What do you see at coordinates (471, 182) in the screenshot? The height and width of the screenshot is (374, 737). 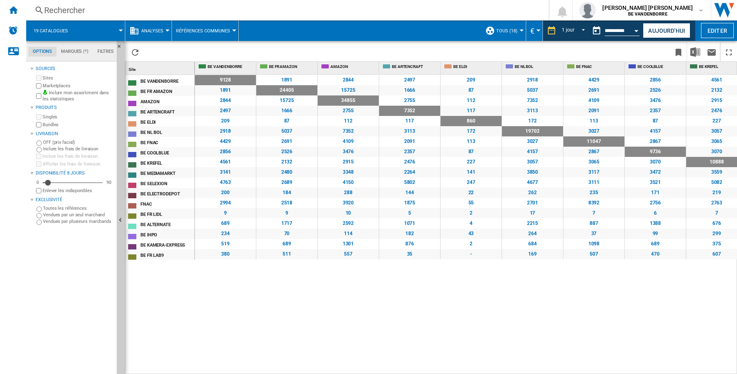 I see `div: 247` at bounding box center [471, 182].